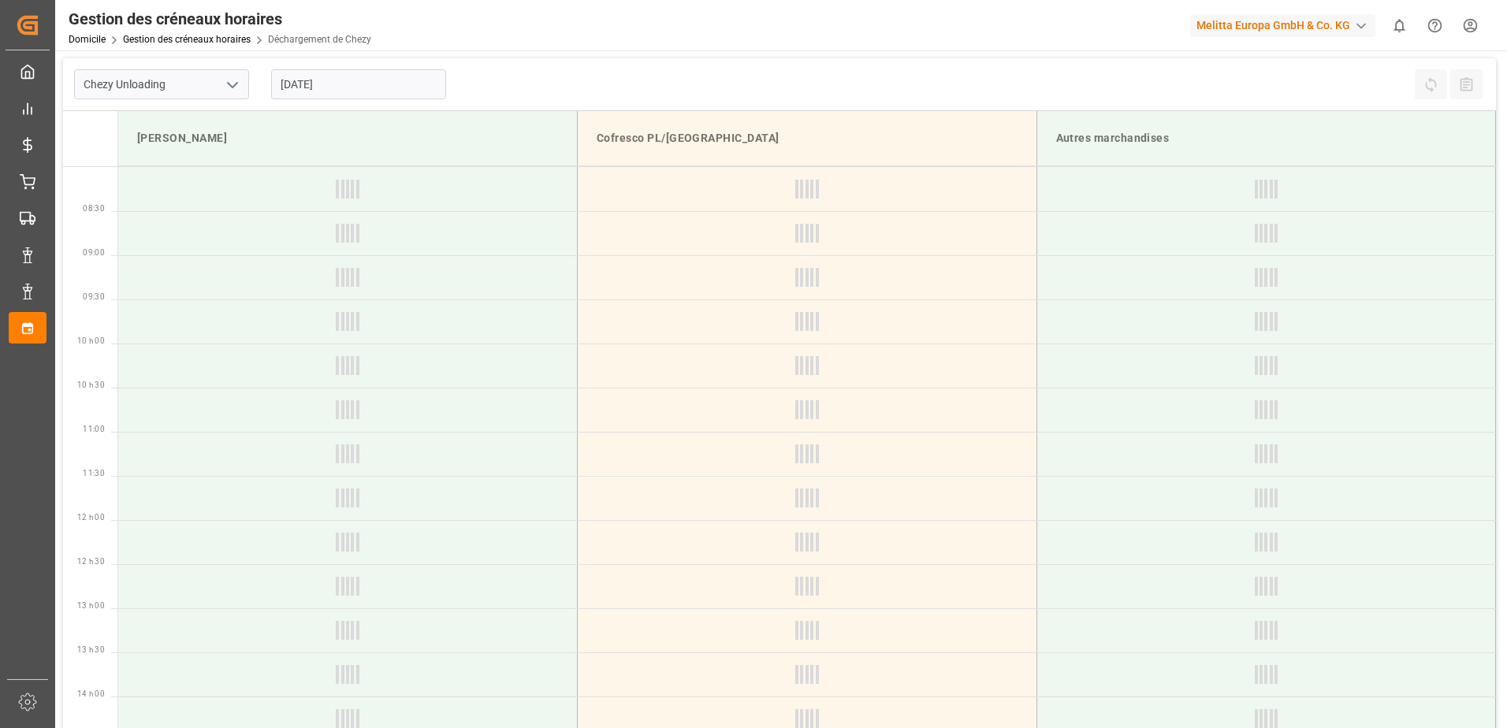 This screenshot has width=1507, height=728. What do you see at coordinates (1434, 25) in the screenshot?
I see `button: Centre d’aide` at bounding box center [1434, 25].